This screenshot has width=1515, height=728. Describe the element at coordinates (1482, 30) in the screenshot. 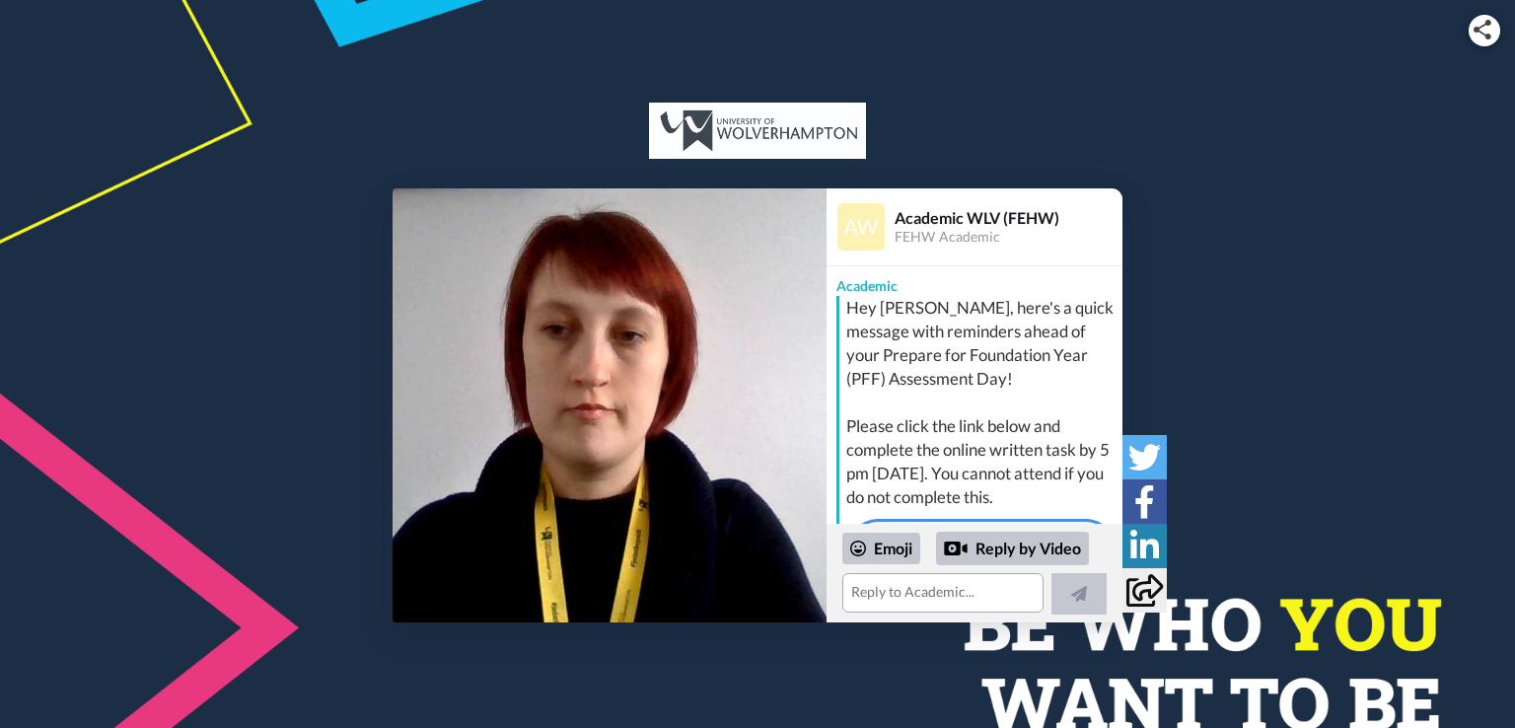

I see `img: ic_share.svg` at that location.